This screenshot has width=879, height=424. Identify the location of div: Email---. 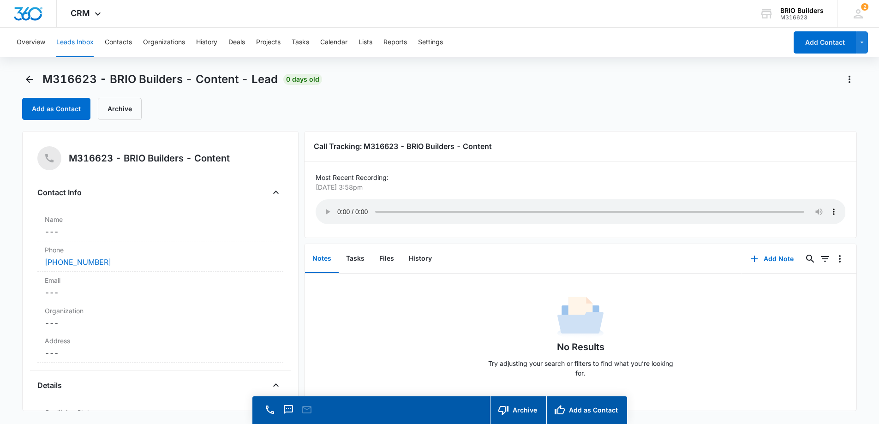
(160, 287).